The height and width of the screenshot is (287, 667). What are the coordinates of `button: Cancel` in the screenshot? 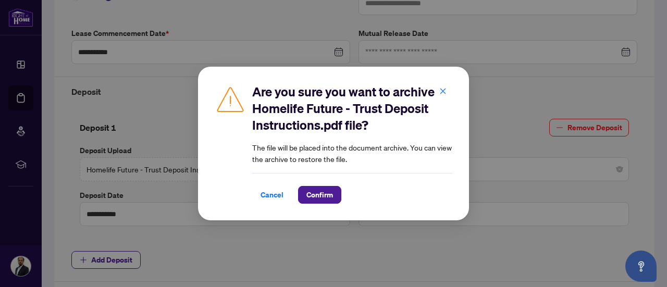 It's located at (272, 195).